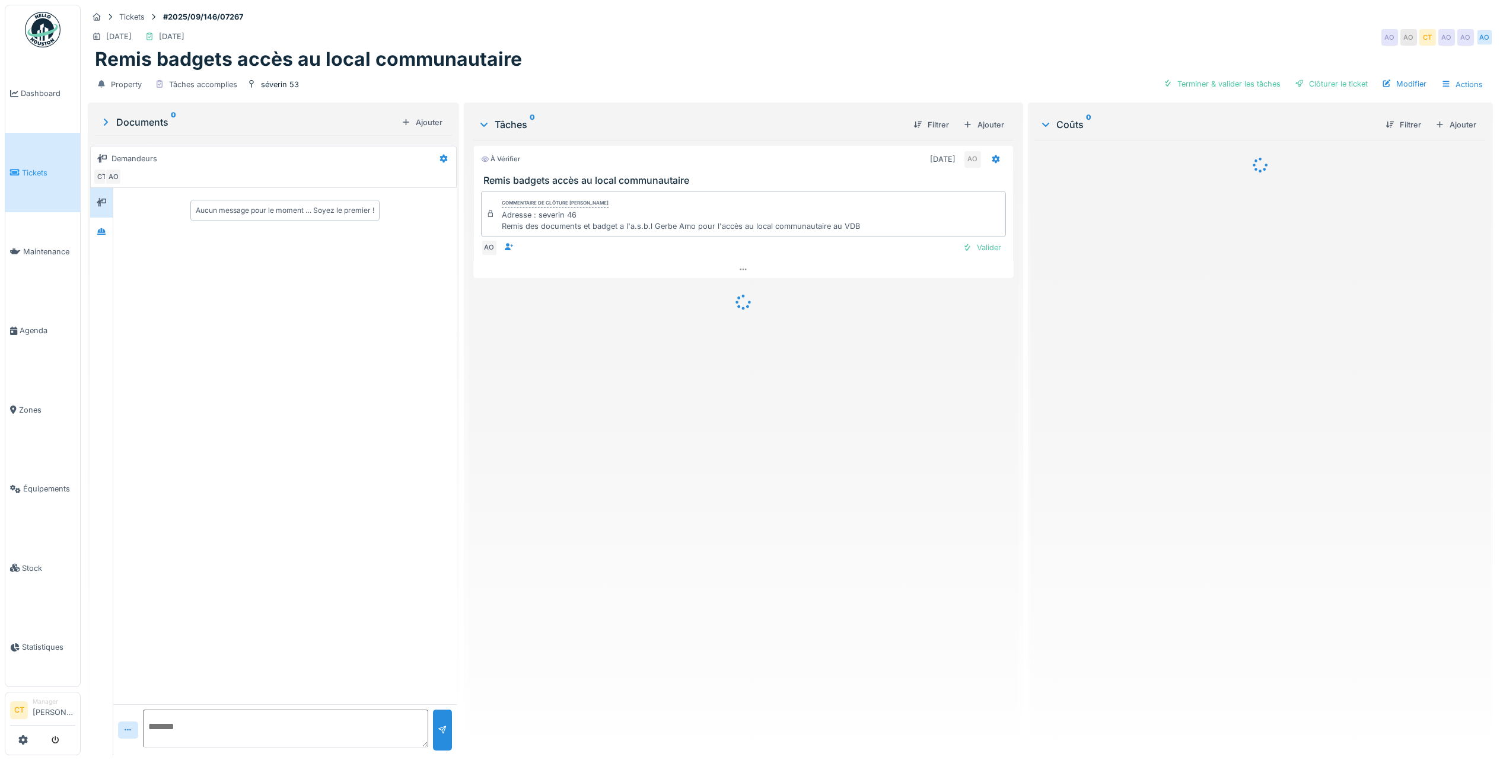 This screenshot has height=760, width=1500. Describe the element at coordinates (47, 410) in the screenshot. I see `span: Zones` at that location.